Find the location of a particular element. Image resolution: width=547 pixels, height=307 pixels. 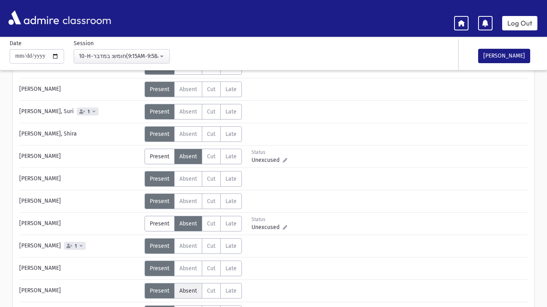

a: Log Out is located at coordinates (520, 23).